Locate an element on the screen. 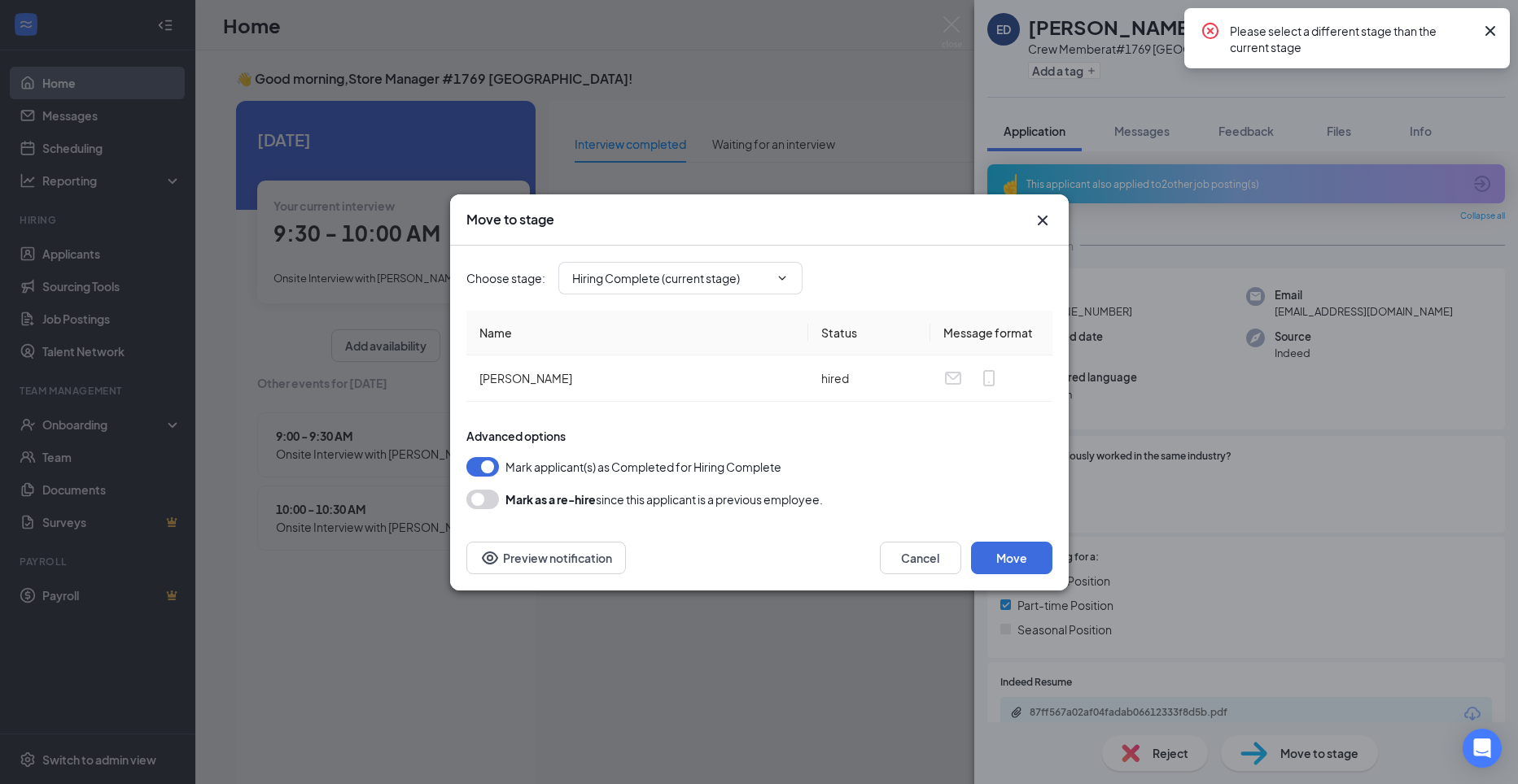 Image resolution: width=1518 pixels, height=784 pixels. svg: MobileSms is located at coordinates (989, 378).